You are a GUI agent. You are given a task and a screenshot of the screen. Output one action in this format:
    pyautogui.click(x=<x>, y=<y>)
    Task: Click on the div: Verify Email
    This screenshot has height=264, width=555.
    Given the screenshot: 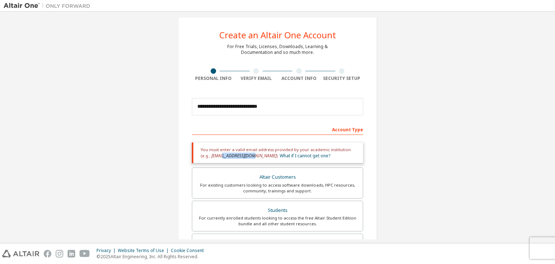 What is the action you would take?
    pyautogui.click(x=256, y=78)
    